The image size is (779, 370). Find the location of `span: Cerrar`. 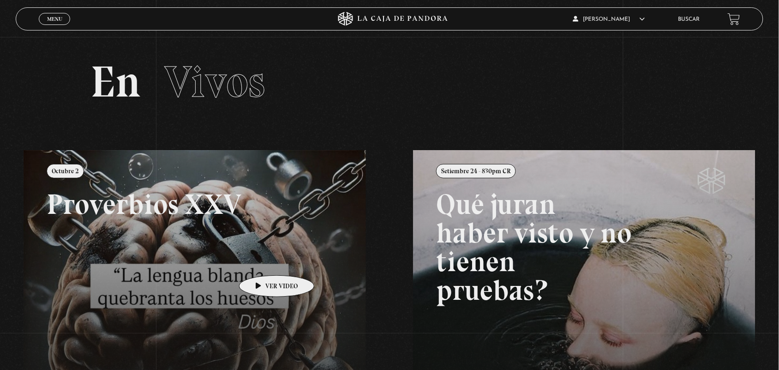

span: Cerrar is located at coordinates (54, 27).